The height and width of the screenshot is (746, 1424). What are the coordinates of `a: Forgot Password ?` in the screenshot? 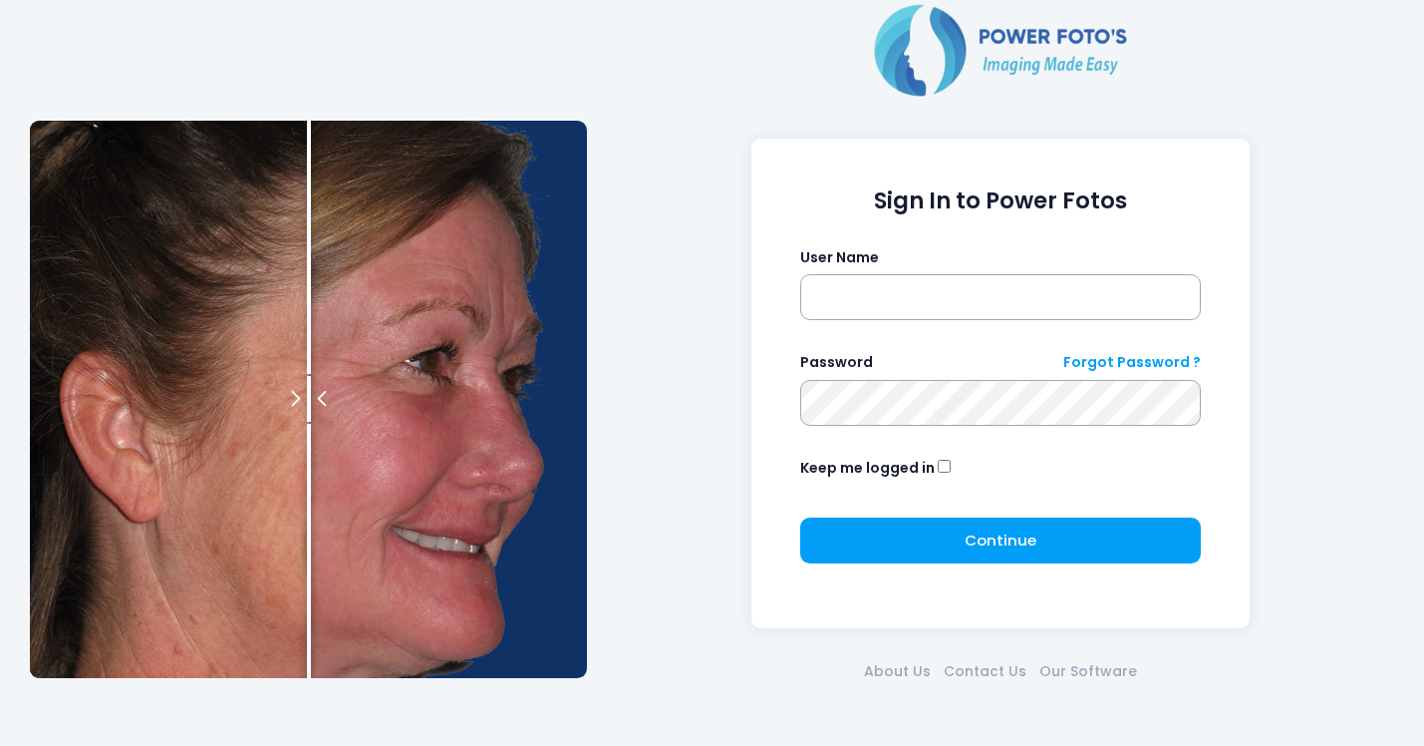 It's located at (1132, 362).